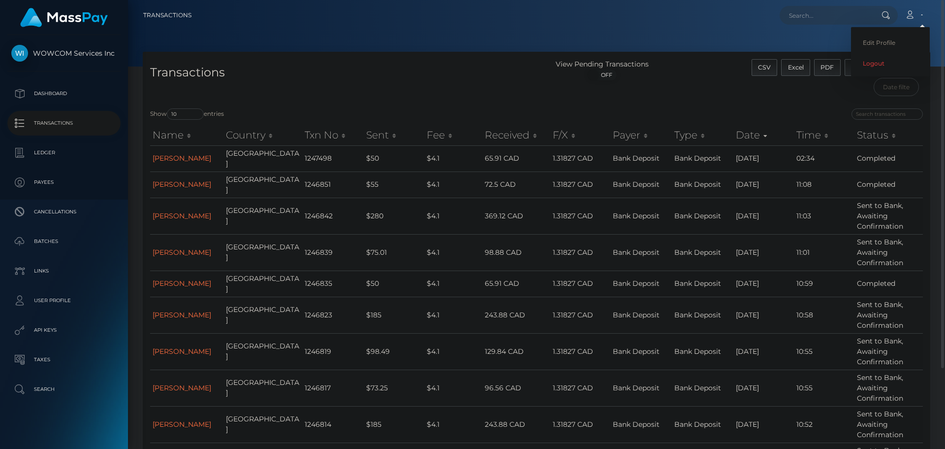 Image resolution: width=945 pixels, height=449 pixels. I want to click on input: Date filter, so click(897, 87).